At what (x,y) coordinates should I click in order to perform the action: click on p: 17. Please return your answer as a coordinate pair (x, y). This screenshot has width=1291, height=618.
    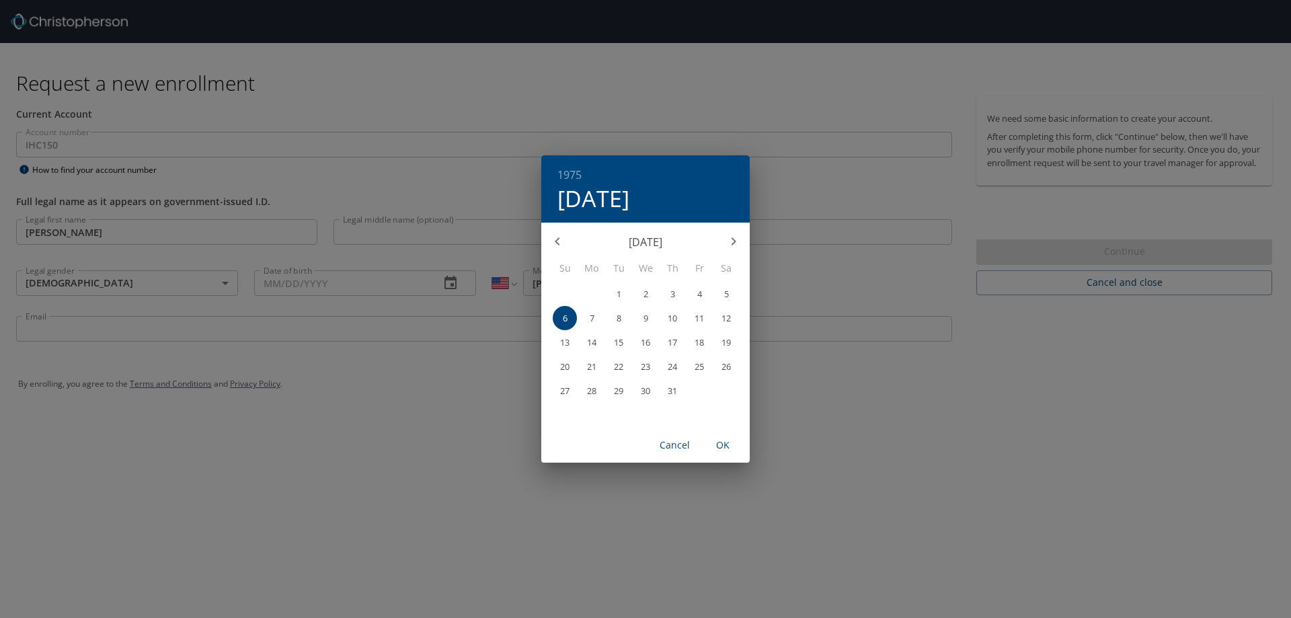
    Looking at the image, I should click on (672, 342).